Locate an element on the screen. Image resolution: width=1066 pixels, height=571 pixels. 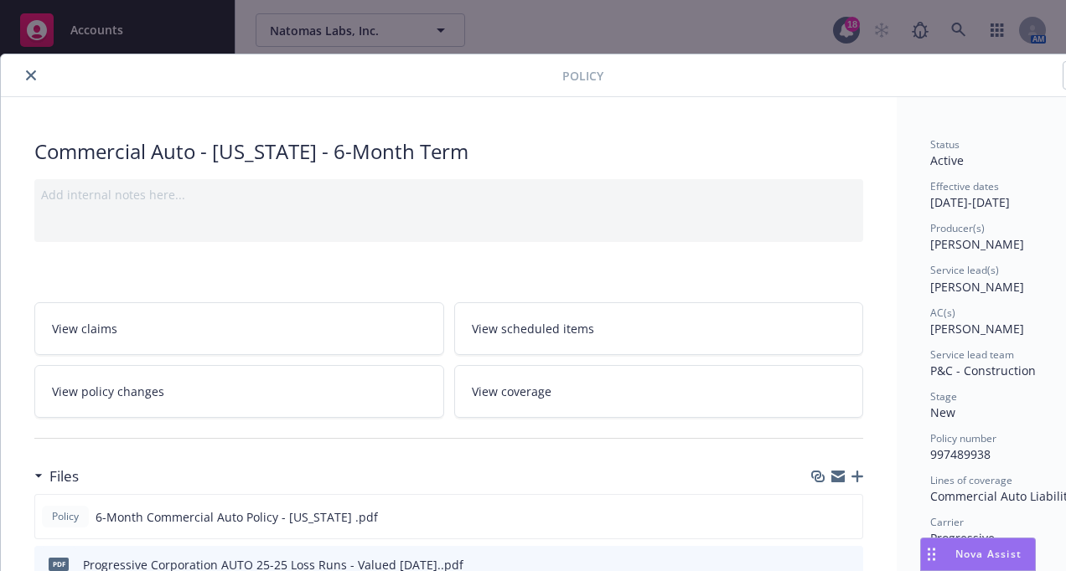
a: View claims is located at coordinates (239, 328).